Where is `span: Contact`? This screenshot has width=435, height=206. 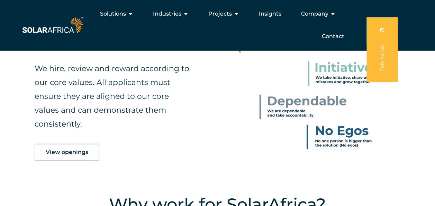
span: Contact is located at coordinates (333, 36).